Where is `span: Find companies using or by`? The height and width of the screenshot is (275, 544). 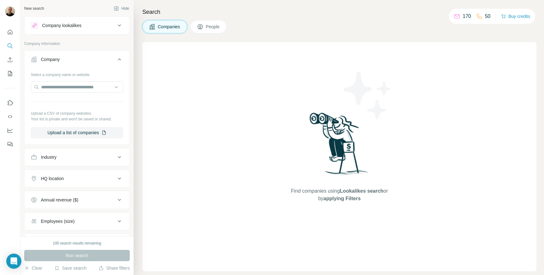
span: Find companies using or by is located at coordinates (340, 195).